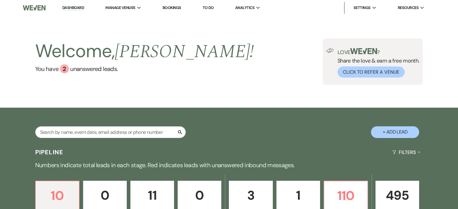  What do you see at coordinates (245, 8) in the screenshot?
I see `span: Analytics` at bounding box center [245, 8].